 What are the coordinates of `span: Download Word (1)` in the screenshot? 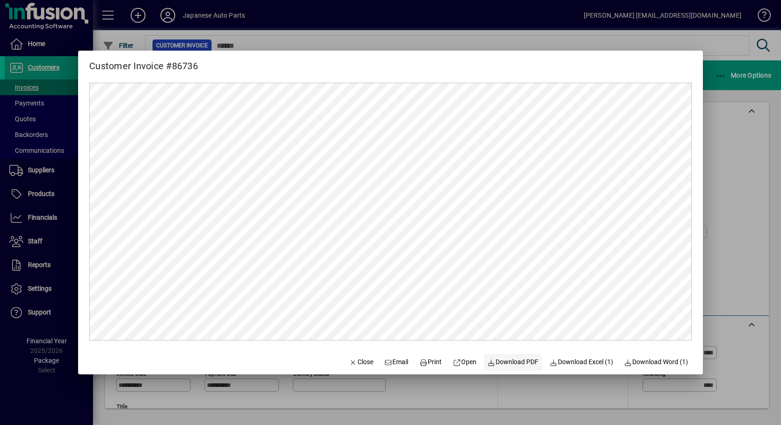 It's located at (656, 362).